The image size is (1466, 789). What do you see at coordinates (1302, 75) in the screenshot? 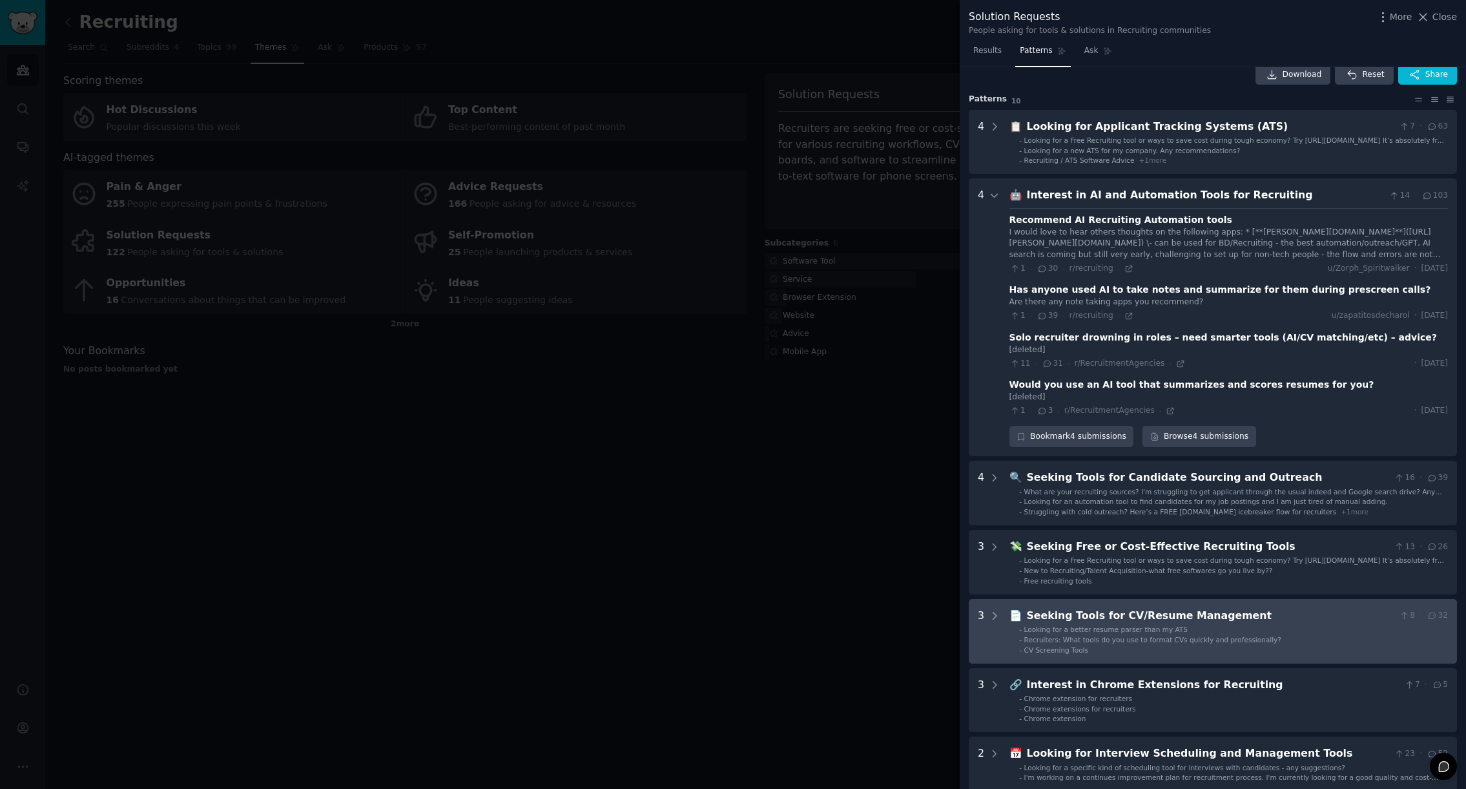
I see `span: Download` at bounding box center [1302, 75].